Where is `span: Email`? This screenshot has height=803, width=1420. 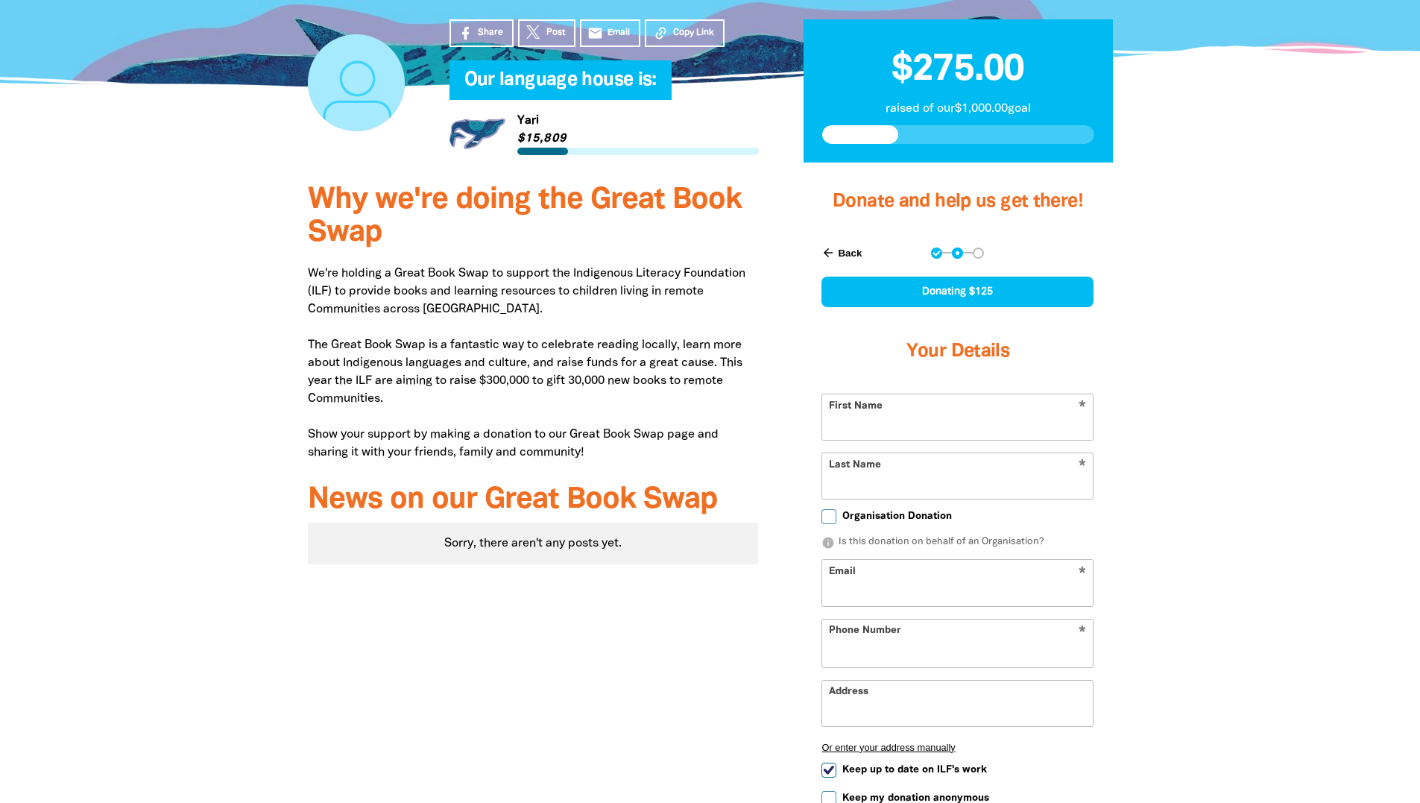
span: Email is located at coordinates (619, 33).